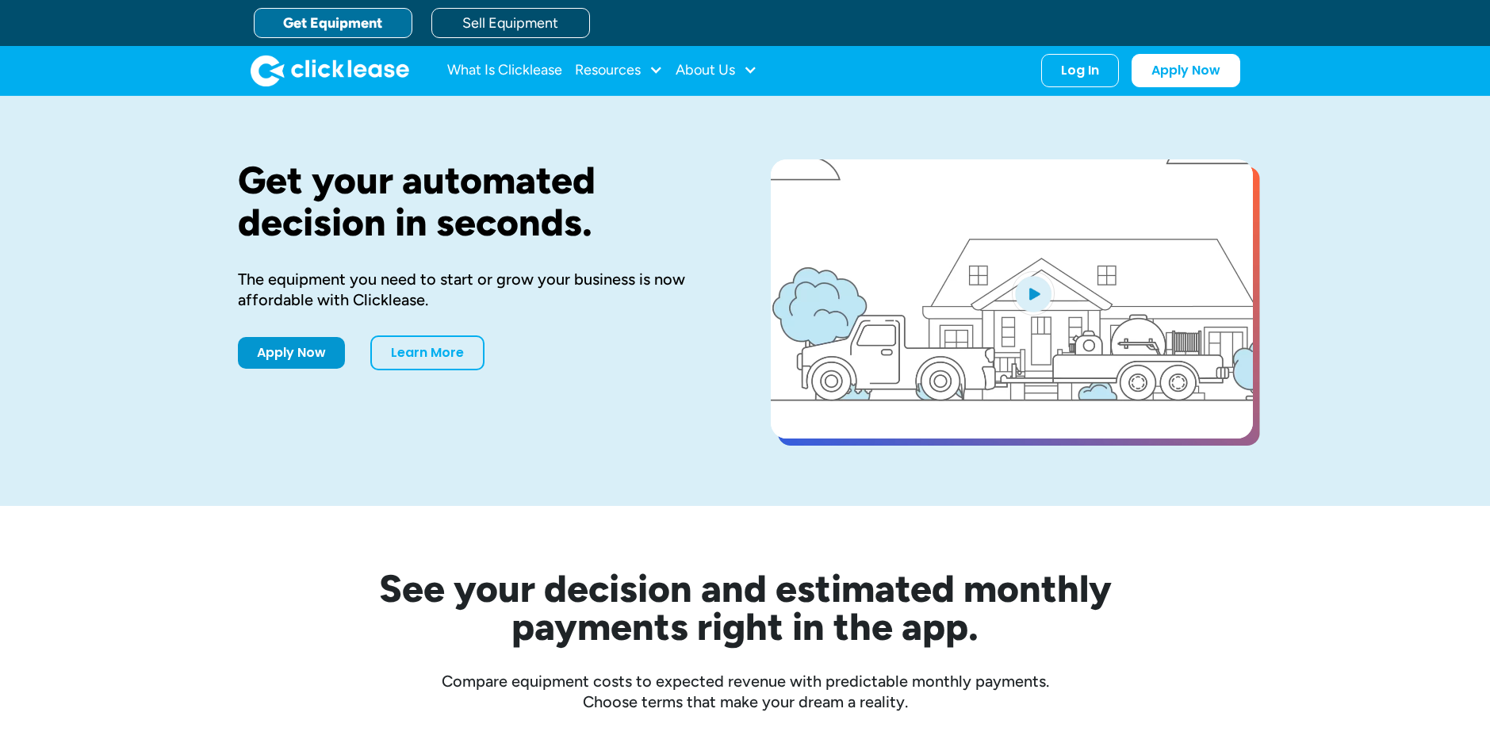  What do you see at coordinates (618, 71) in the screenshot?
I see `div: Resources` at bounding box center [618, 71].